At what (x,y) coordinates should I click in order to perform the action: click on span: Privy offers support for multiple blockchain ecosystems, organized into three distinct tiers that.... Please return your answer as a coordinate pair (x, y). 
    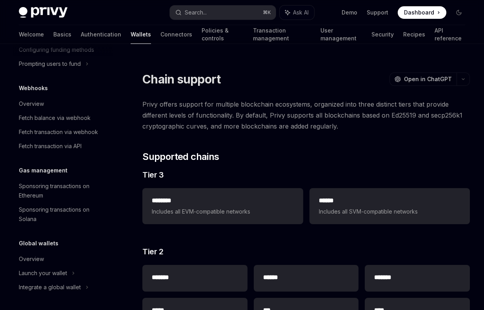
    Looking at the image, I should click on (306, 115).